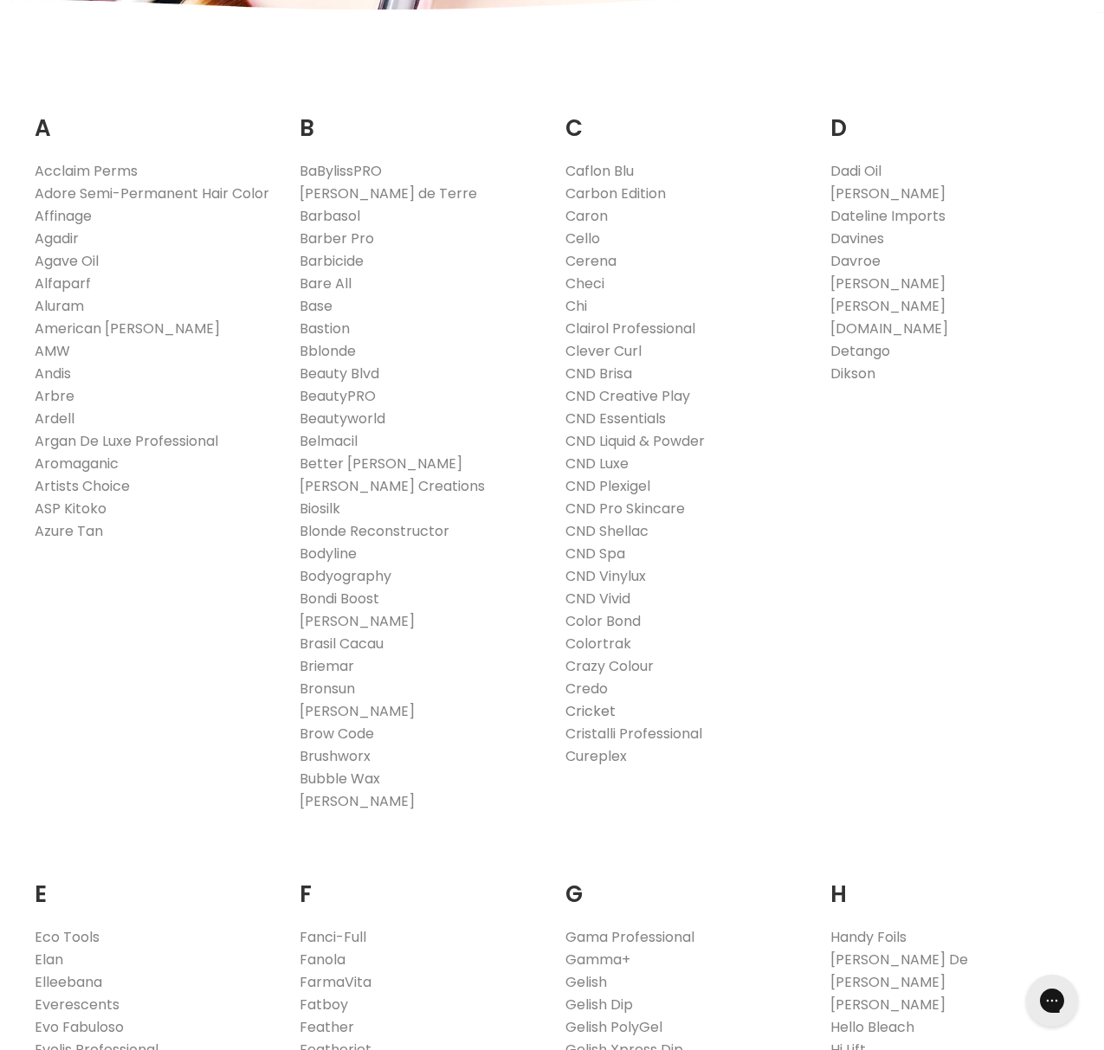 This screenshot has height=1050, width=1104. Describe the element at coordinates (604, 351) in the screenshot. I see `a: Clever Curl` at that location.